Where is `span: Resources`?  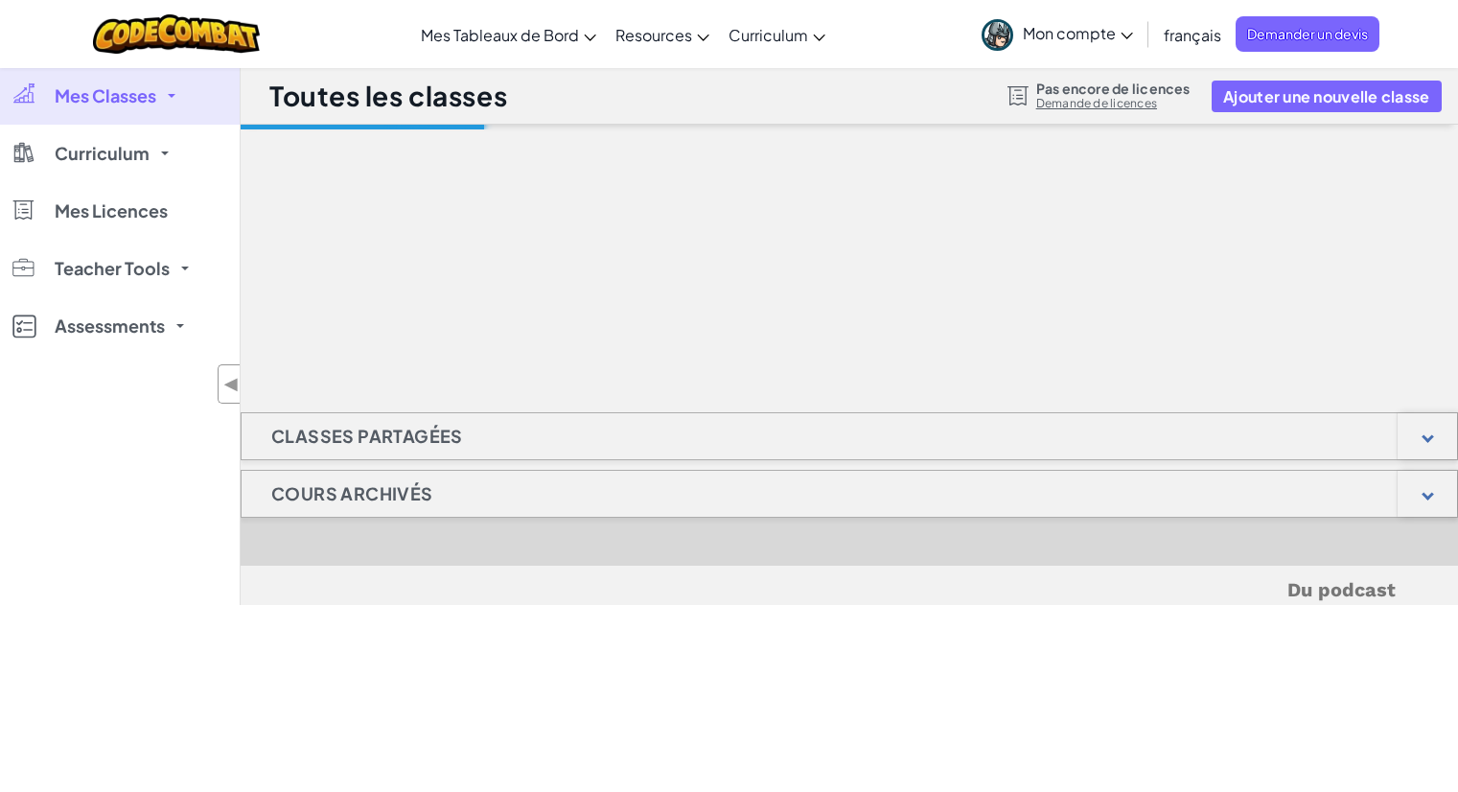
span: Resources is located at coordinates (654, 35).